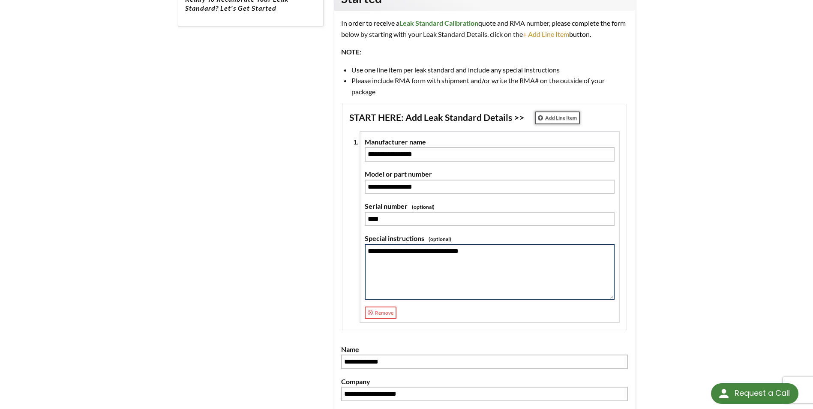  Describe the element at coordinates (490, 206) in the screenshot. I see `label: Serial number` at that location.